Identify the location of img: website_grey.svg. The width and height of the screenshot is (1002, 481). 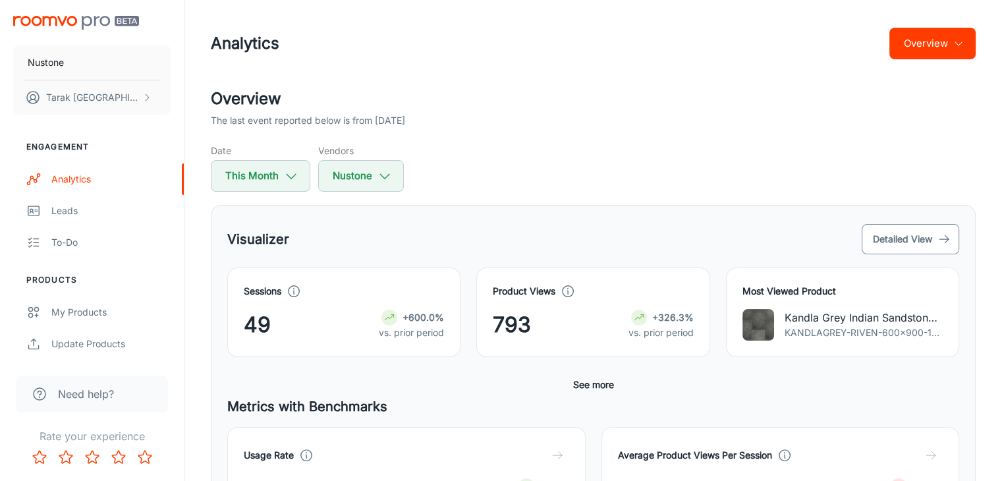
(26, 40).